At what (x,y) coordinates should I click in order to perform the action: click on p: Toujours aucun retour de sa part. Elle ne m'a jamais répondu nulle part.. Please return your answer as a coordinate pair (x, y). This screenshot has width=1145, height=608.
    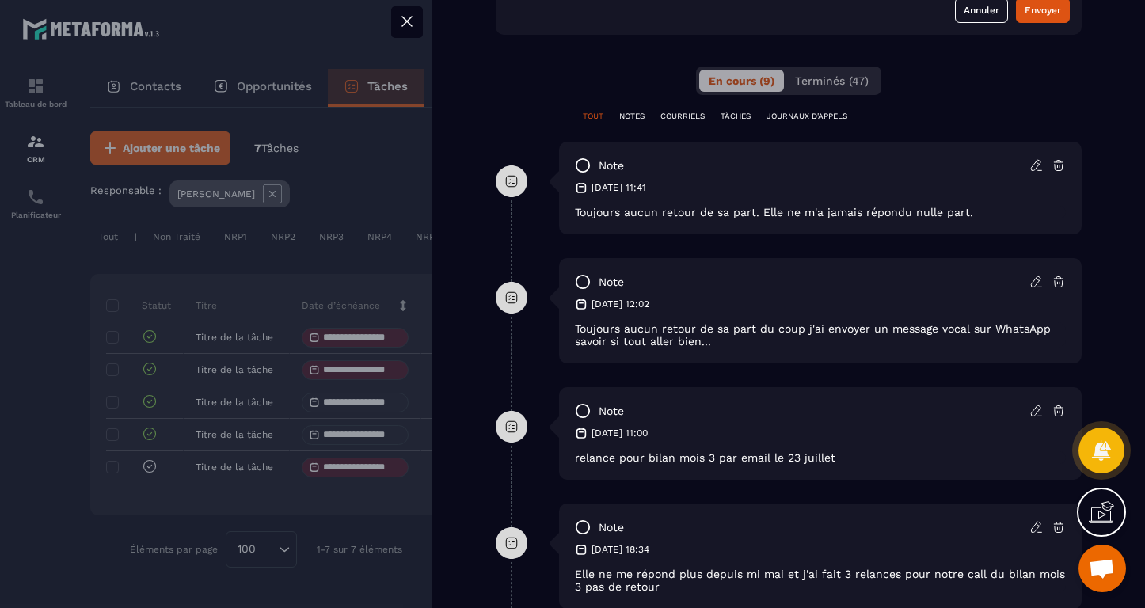
    Looking at the image, I should click on (821, 212).